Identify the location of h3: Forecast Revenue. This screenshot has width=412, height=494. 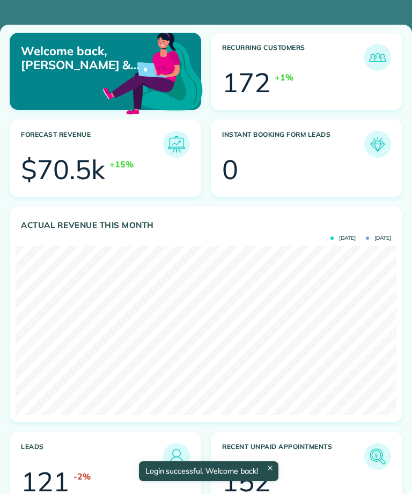
(92, 144).